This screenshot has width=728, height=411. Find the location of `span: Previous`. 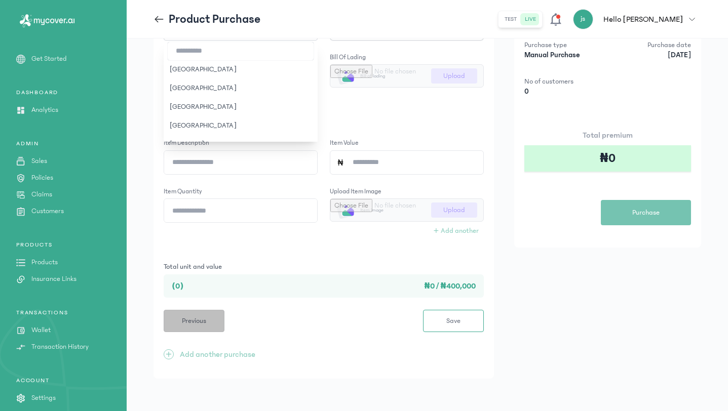

span: Previous is located at coordinates (194, 321).